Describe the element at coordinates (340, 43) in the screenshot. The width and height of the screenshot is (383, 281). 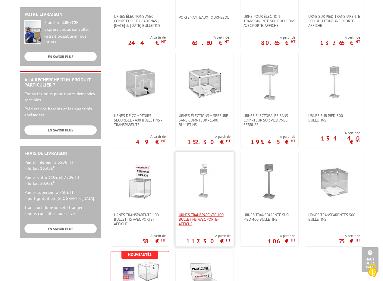
I see `p: 137.65 €` at that location.